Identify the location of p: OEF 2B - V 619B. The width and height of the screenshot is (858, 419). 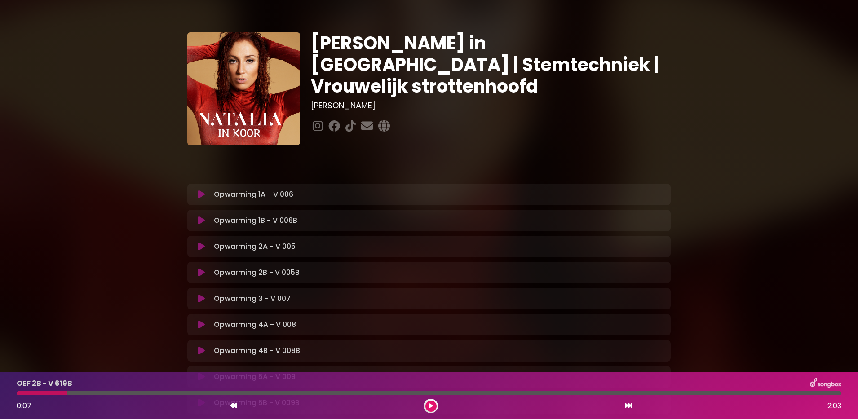
(44, 384).